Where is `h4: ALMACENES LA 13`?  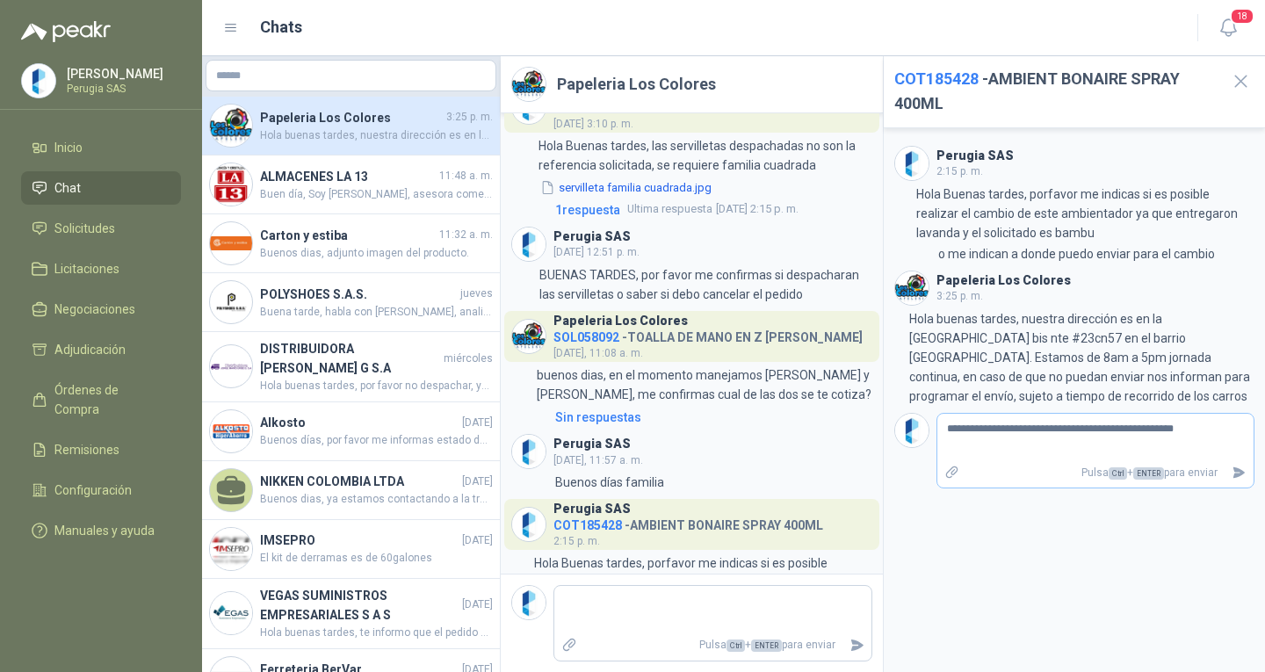
h4: ALMACENES LA 13 is located at coordinates (348, 177).